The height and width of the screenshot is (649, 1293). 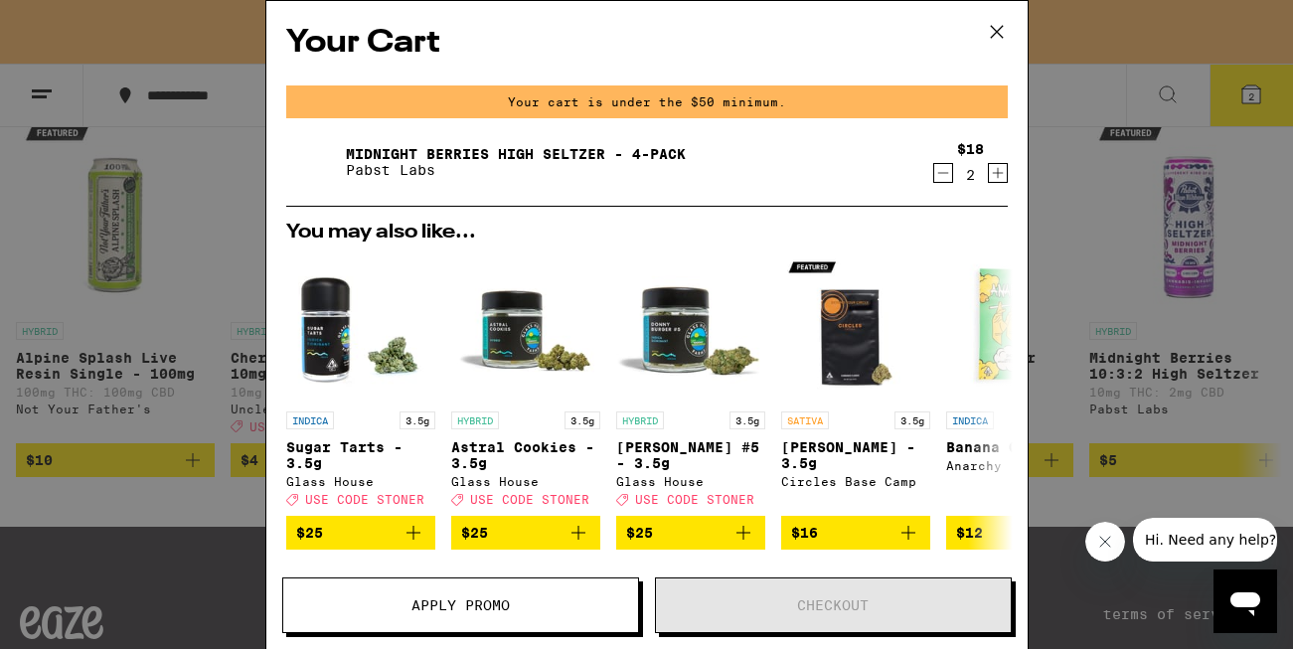 What do you see at coordinates (77, 22) in the screenshot?
I see `span: Hi. Need any help?` at bounding box center [77, 22].